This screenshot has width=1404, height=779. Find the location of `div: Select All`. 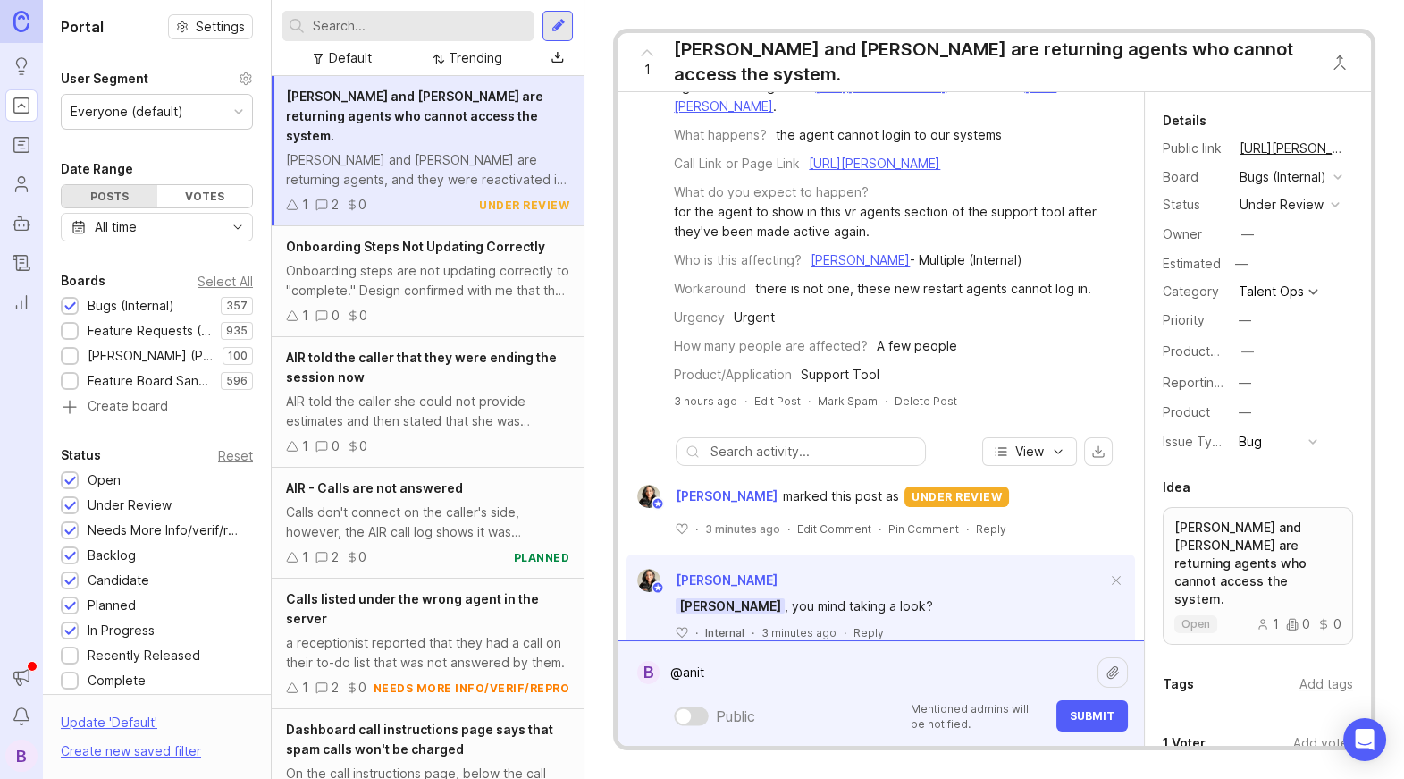

div: Select All is located at coordinates (225, 281).